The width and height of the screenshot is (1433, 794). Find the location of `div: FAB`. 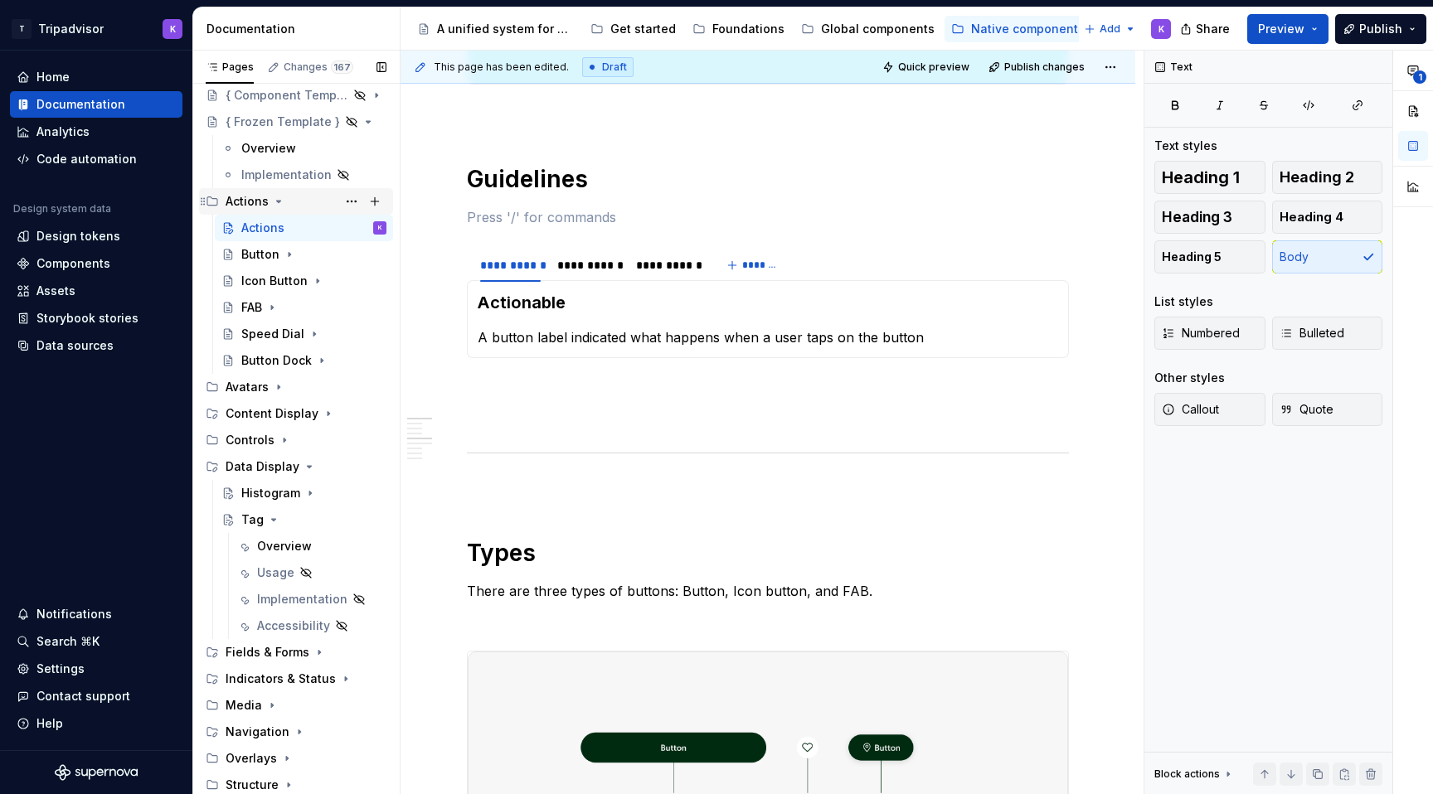

div: FAB is located at coordinates (251, 308).